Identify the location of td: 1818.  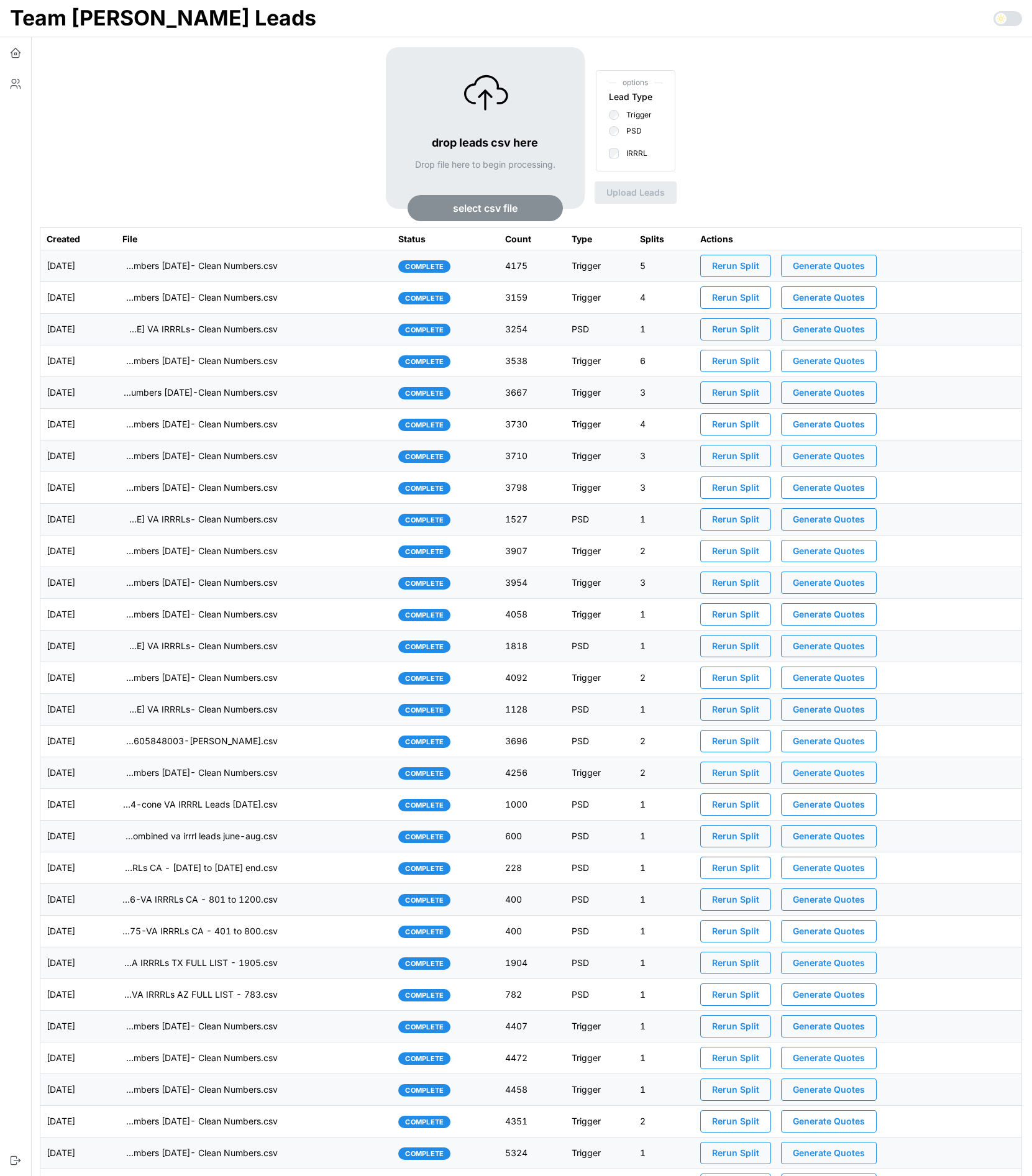
(532, 646).